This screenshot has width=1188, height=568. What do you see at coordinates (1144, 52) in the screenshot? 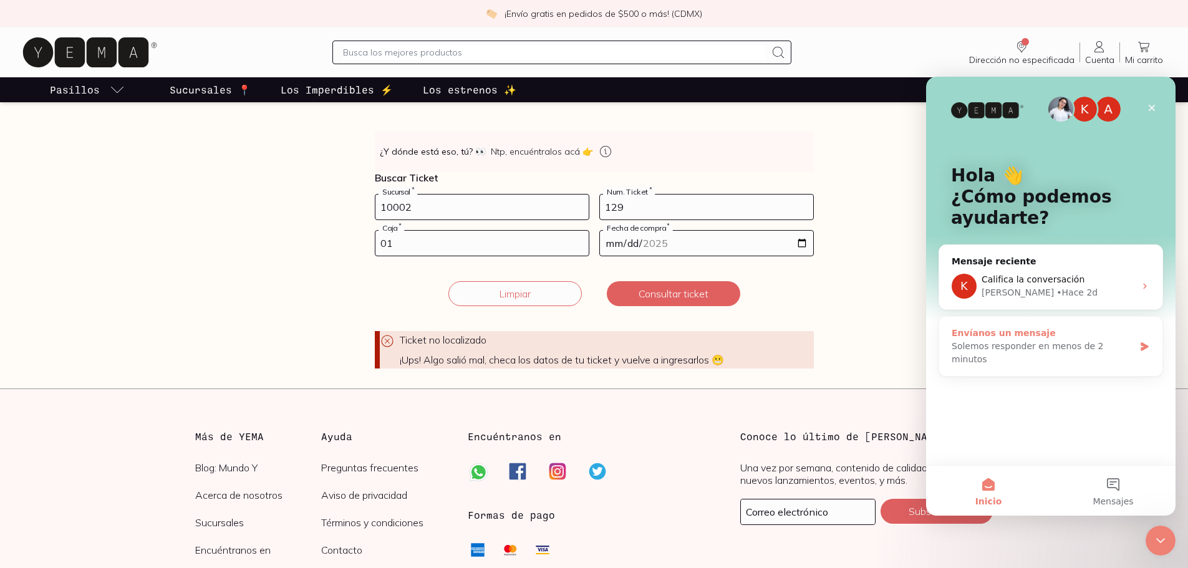
I see `a: Mi carrito` at bounding box center [1144, 52].